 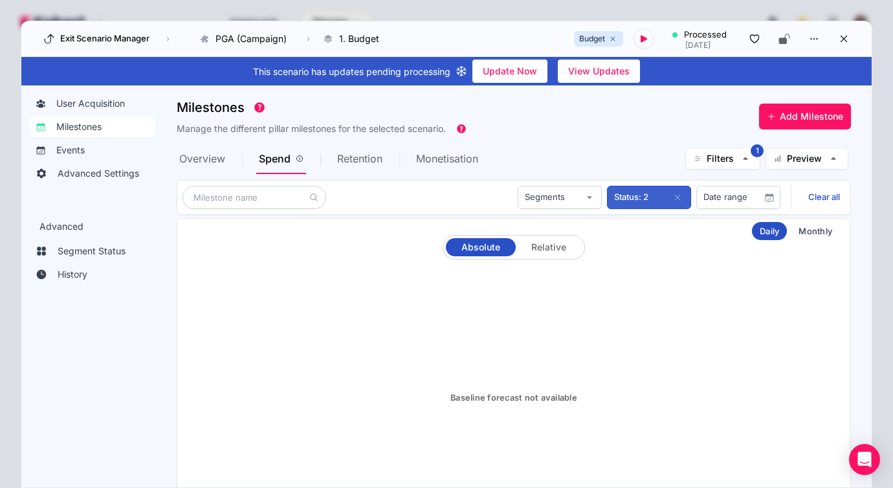 What do you see at coordinates (274, 159) in the screenshot?
I see `span: Spend` at bounding box center [274, 159].